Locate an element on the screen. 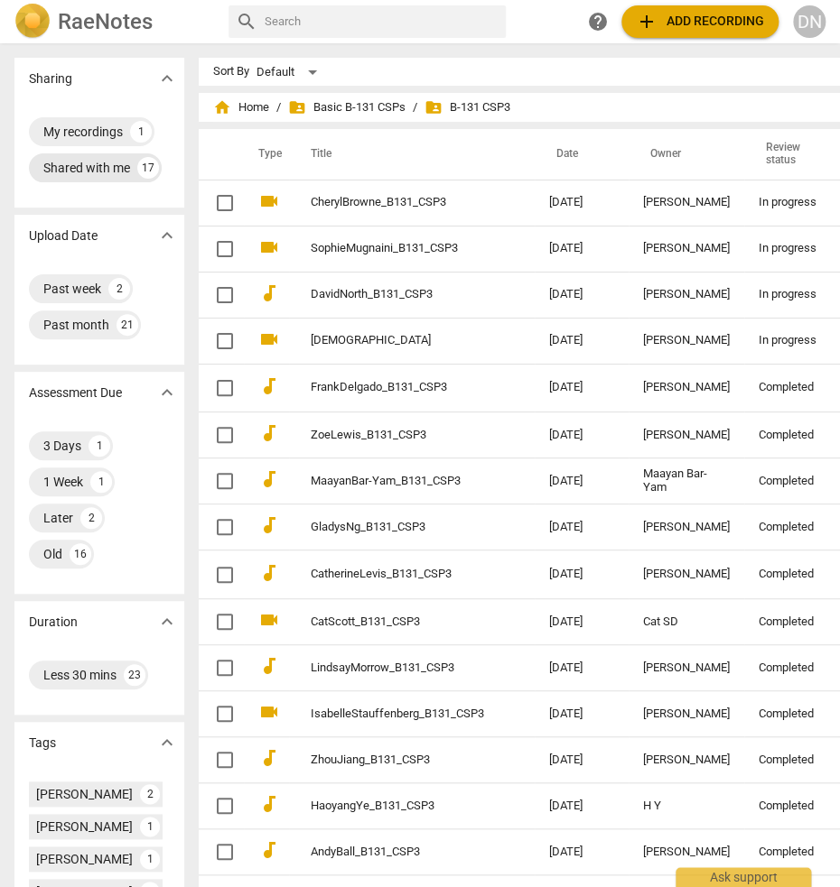 The image size is (840, 887). span: B-131 CSP3 is located at coordinates (467, 107).